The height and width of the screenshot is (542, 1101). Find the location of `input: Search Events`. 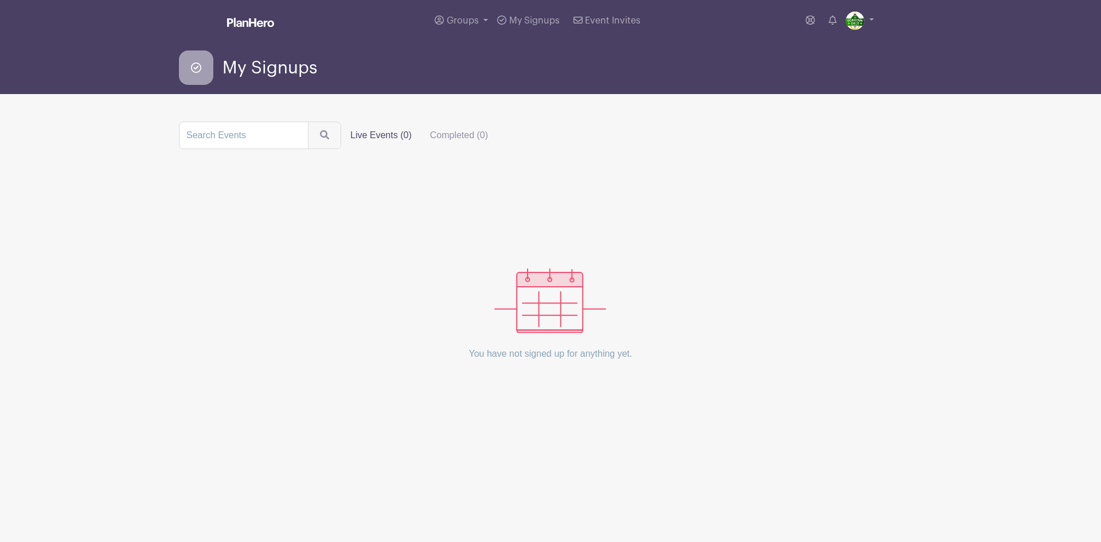

input: Search Events is located at coordinates (244, 135).